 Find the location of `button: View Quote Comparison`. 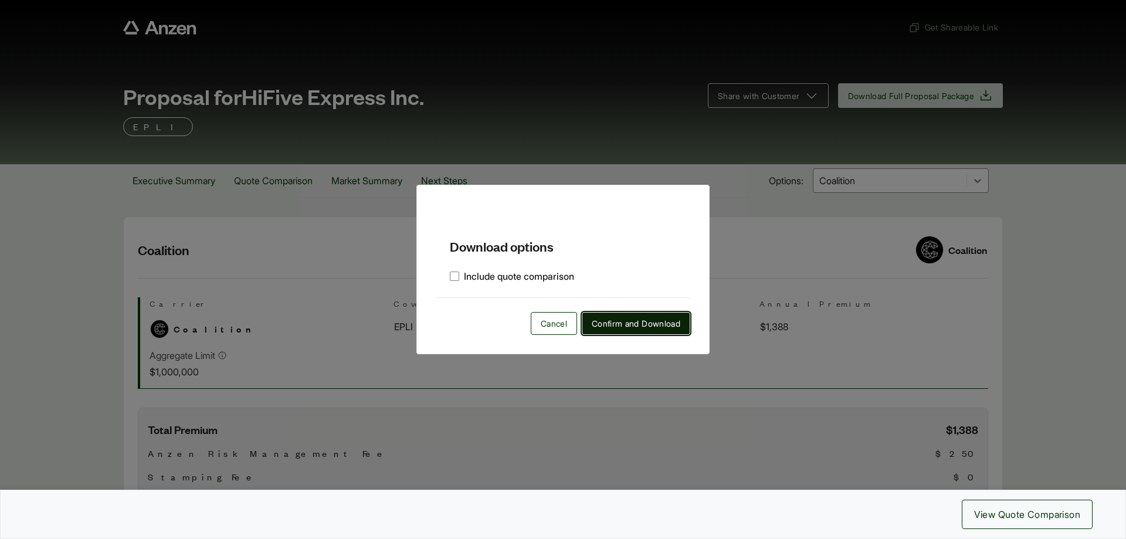

button: View Quote Comparison is located at coordinates (1027, 514).